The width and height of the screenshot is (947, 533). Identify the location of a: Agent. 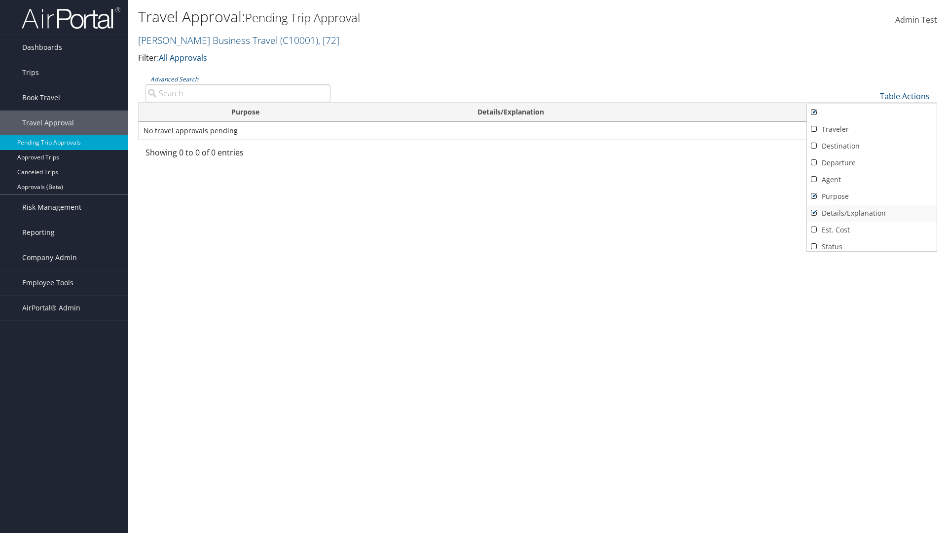
(872, 180).